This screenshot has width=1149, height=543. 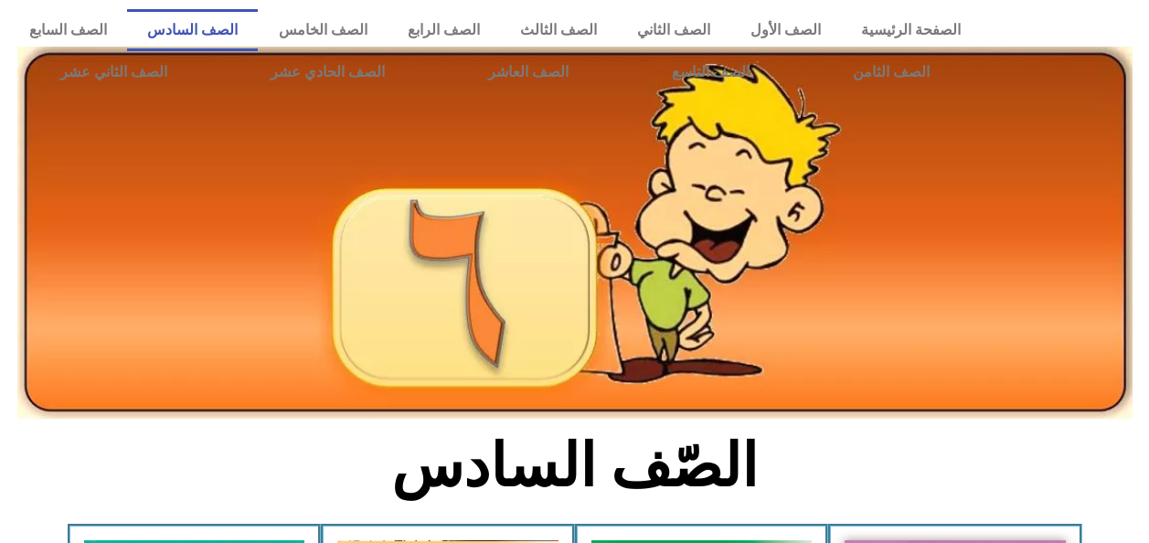 What do you see at coordinates (785, 30) in the screenshot?
I see `a: الصف الأول` at bounding box center [785, 30].